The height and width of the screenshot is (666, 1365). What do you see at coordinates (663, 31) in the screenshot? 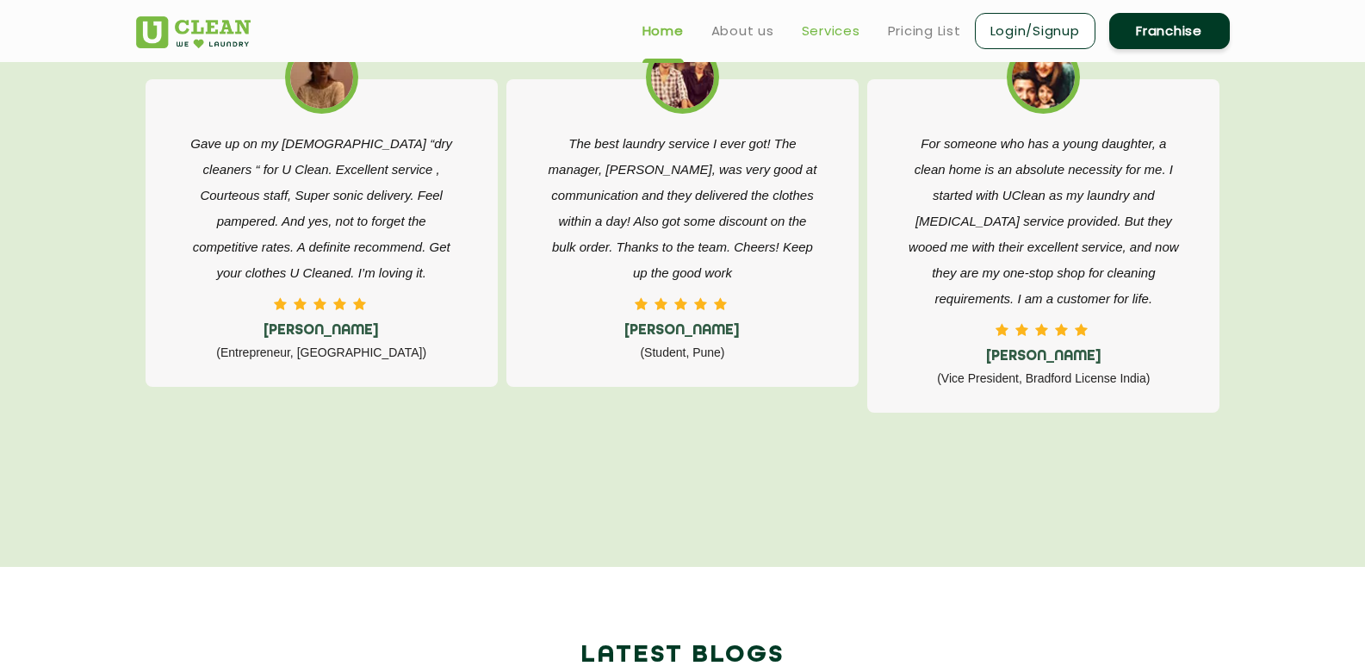
I see `a: Home` at bounding box center [663, 31].